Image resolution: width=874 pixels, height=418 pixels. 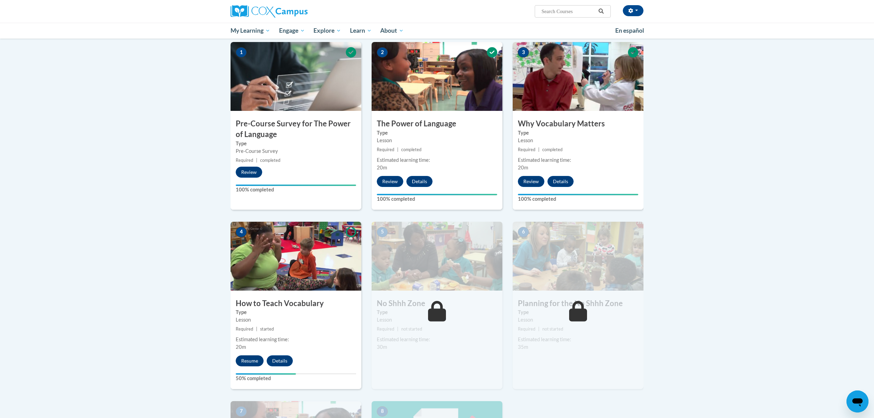 I want to click on span: 35m, so click(x=523, y=346).